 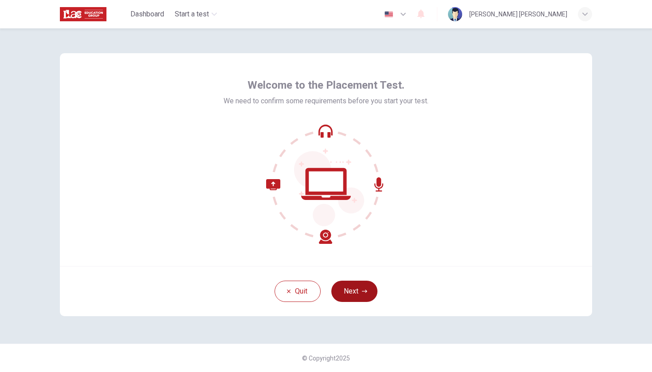 What do you see at coordinates (195, 14) in the screenshot?
I see `button: Start a test` at bounding box center [195, 14].